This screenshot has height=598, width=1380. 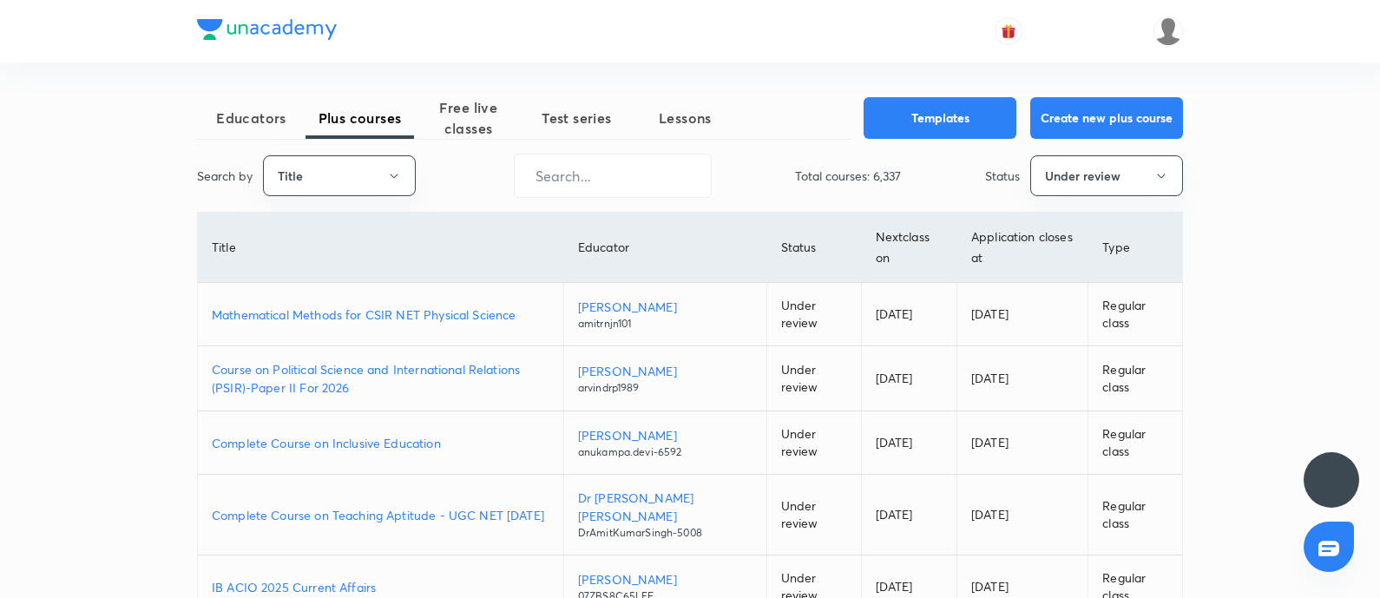 I want to click on input: Search..., so click(x=613, y=175).